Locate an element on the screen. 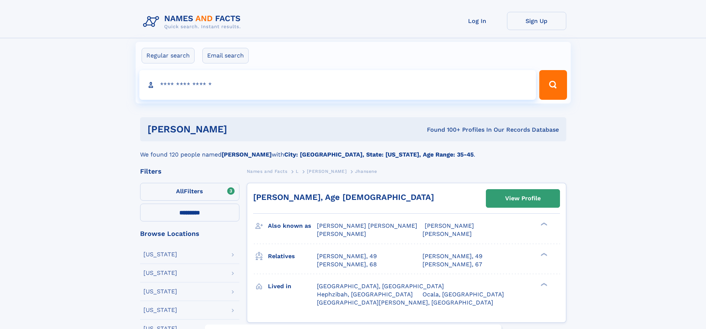 The image size is (706, 329). h3: Relatives is located at coordinates (292, 256).